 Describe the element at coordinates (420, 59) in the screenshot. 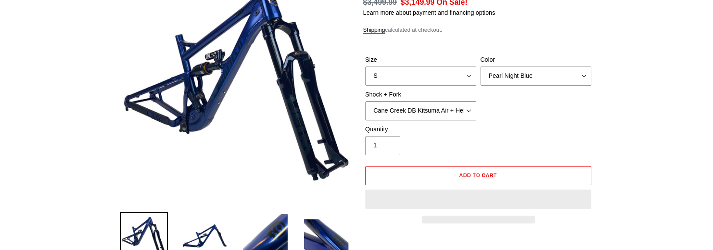

I see `label: Size` at that location.